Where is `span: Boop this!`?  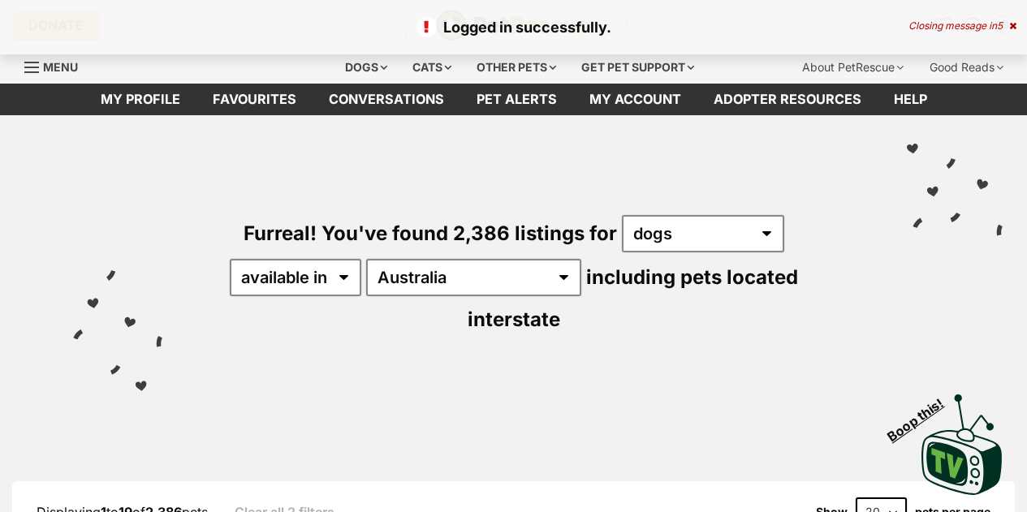
span: Boop this! is located at coordinates (923, 415).